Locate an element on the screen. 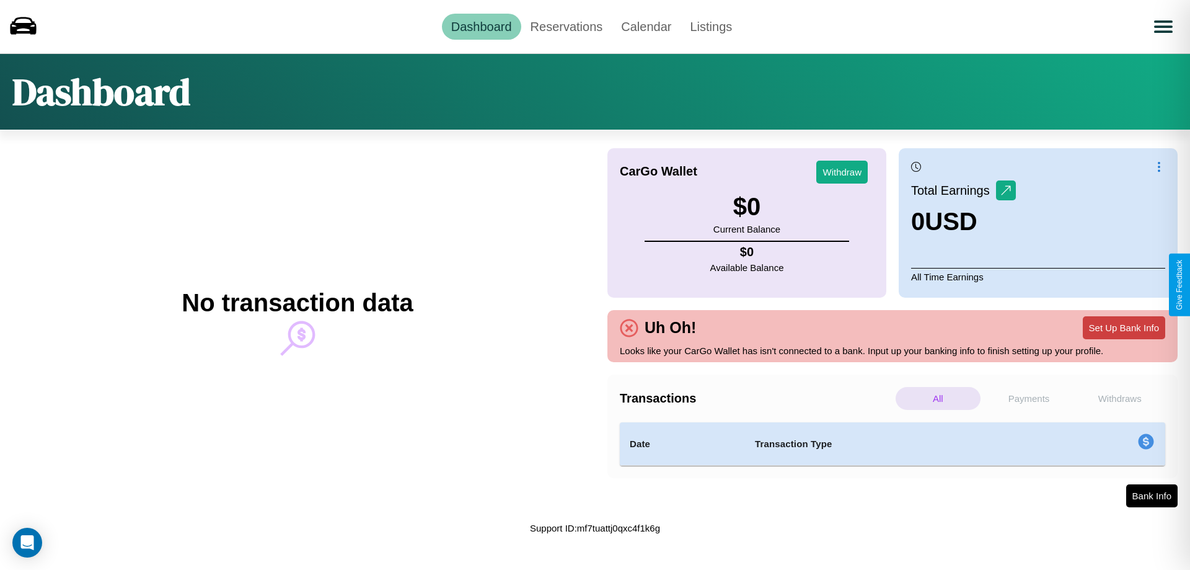  p: Support ID: mf7tuattj0qxc4f1k6g is located at coordinates (595, 528).